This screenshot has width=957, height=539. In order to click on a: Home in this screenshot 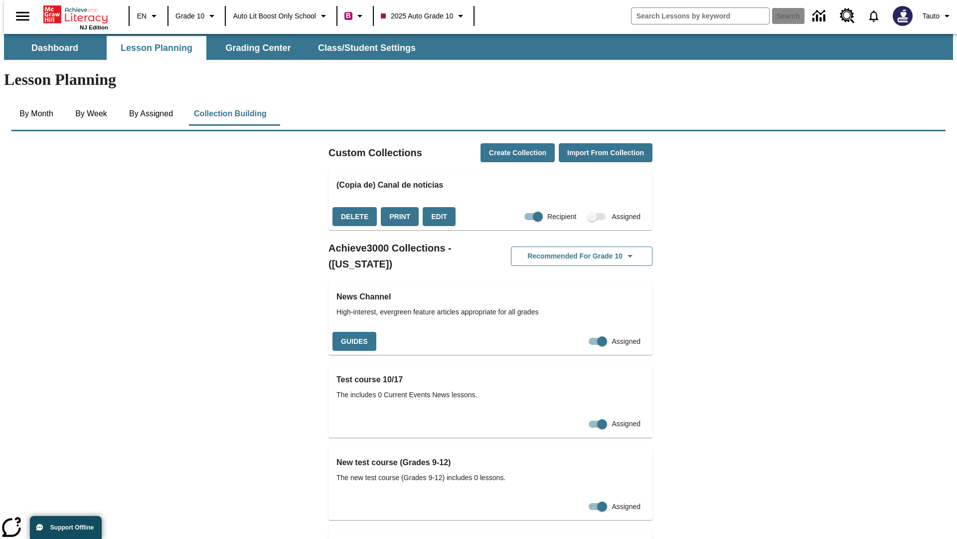, I will do `click(76, 14)`.